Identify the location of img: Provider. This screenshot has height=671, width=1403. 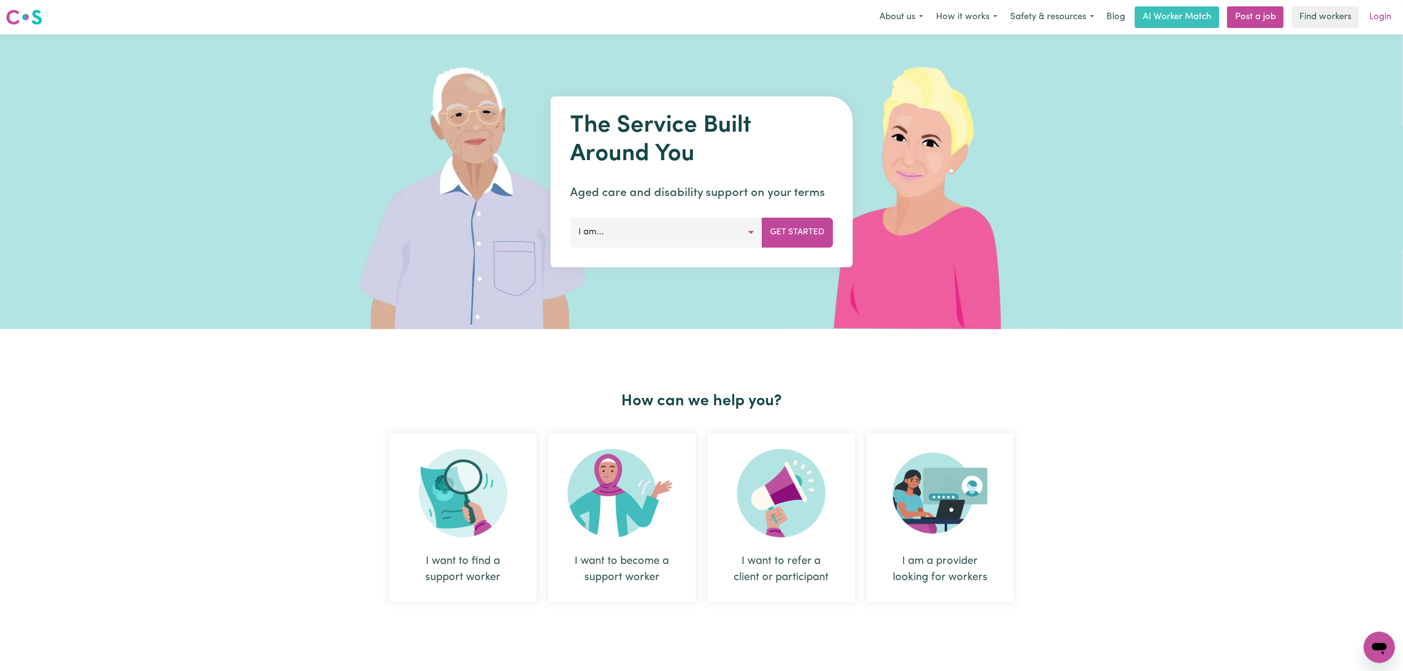
(941, 493).